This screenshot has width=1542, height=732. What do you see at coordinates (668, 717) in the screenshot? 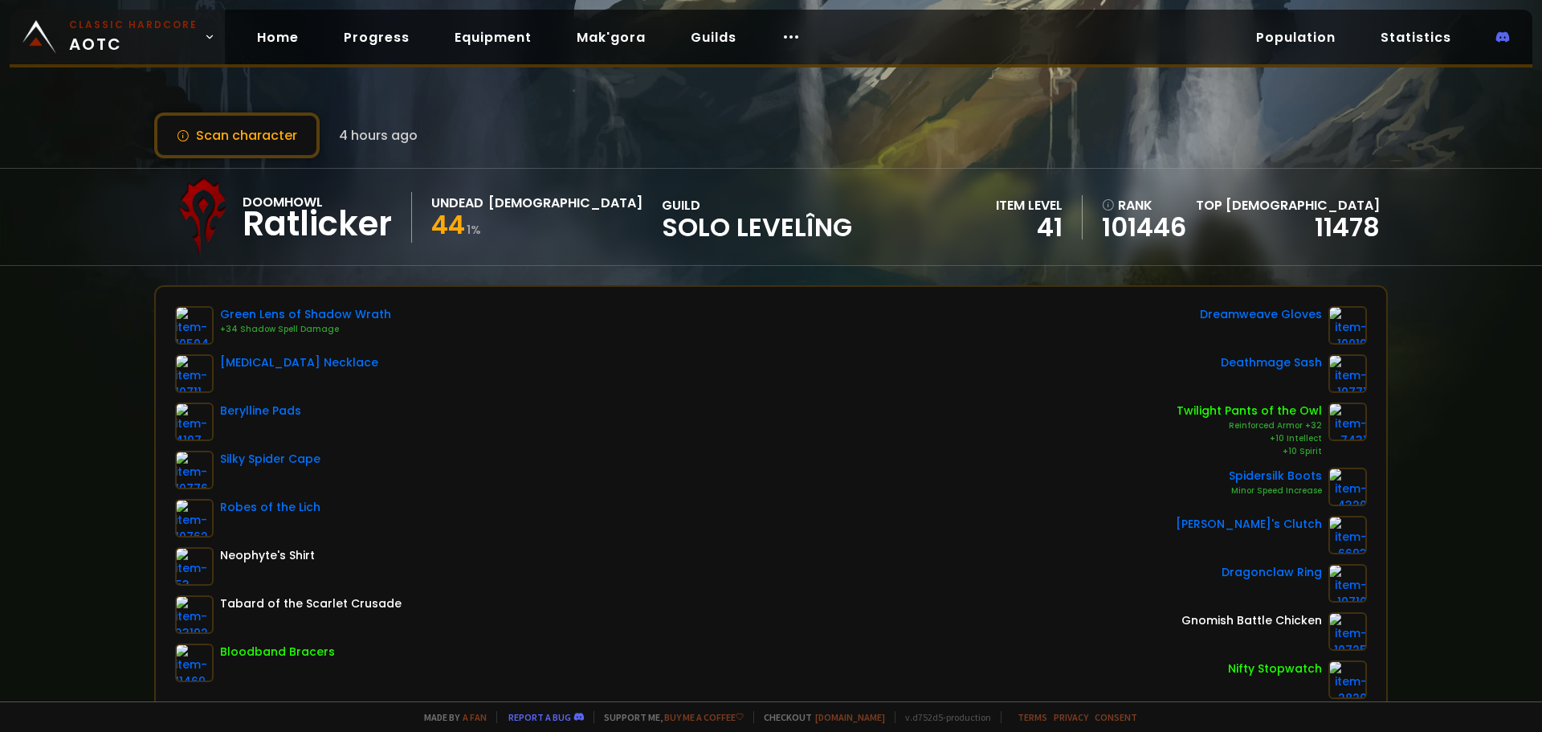
I see `span: Support me,` at bounding box center [668, 717].